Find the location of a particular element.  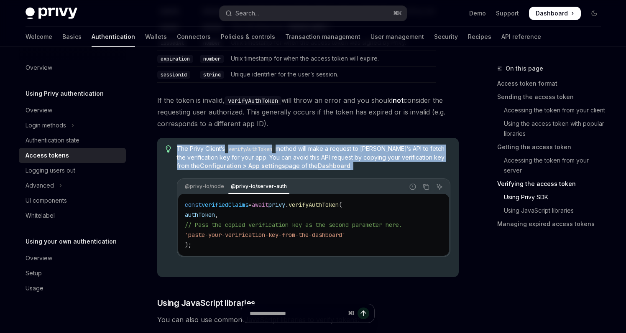

div: Whitelabel is located at coordinates (40, 216).